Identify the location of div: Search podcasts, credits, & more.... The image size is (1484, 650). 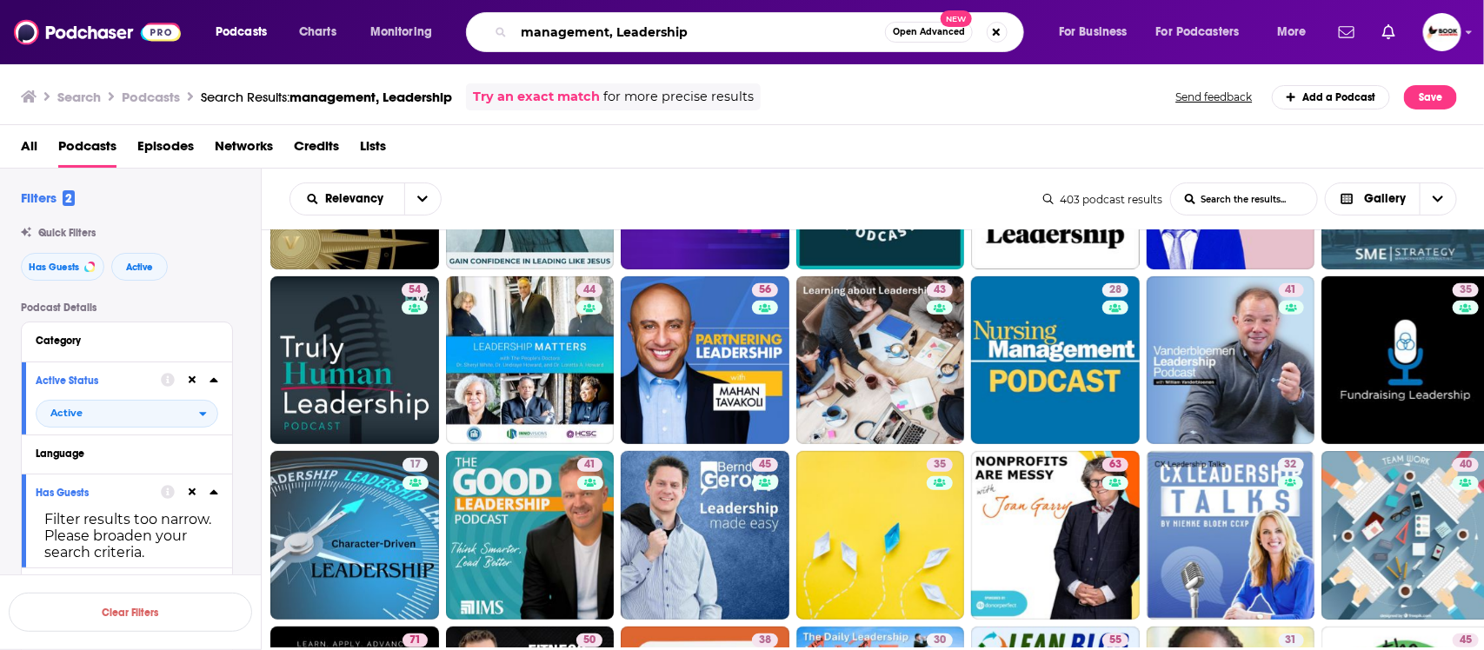
(762, 32).